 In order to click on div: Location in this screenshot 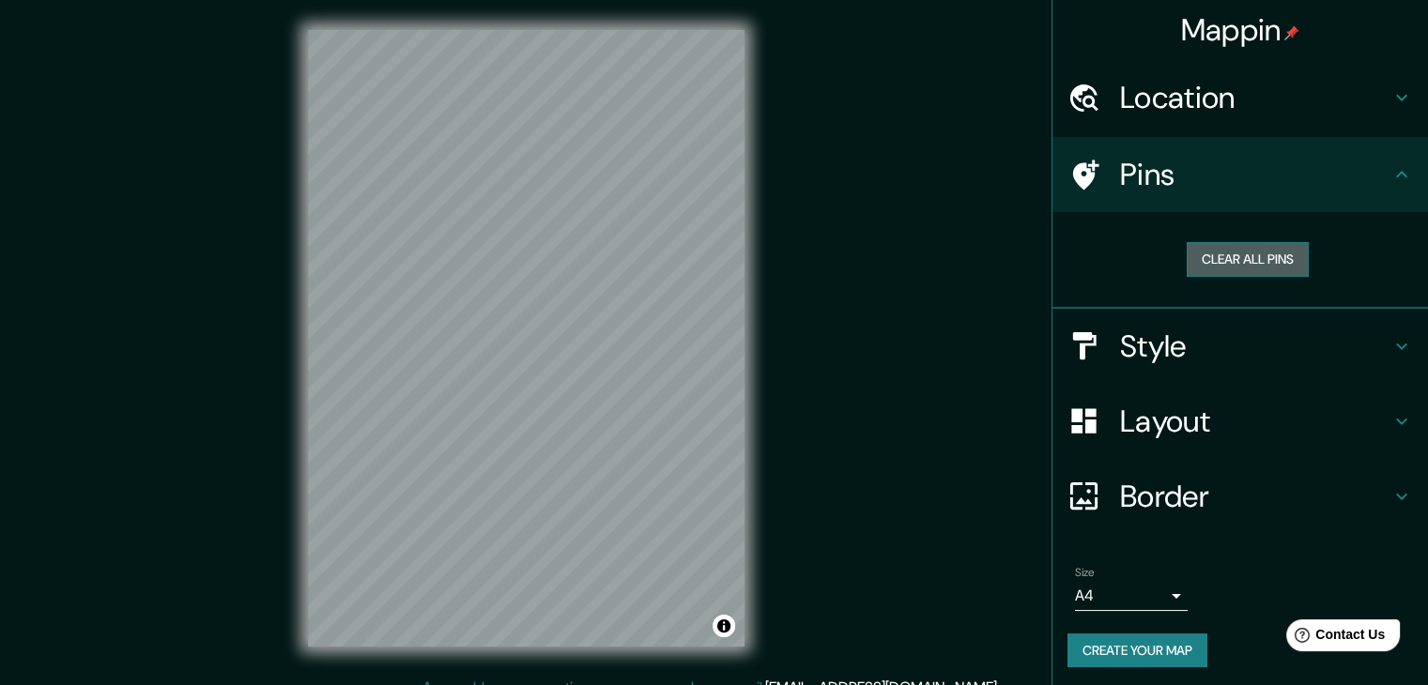, I will do `click(1240, 98)`.